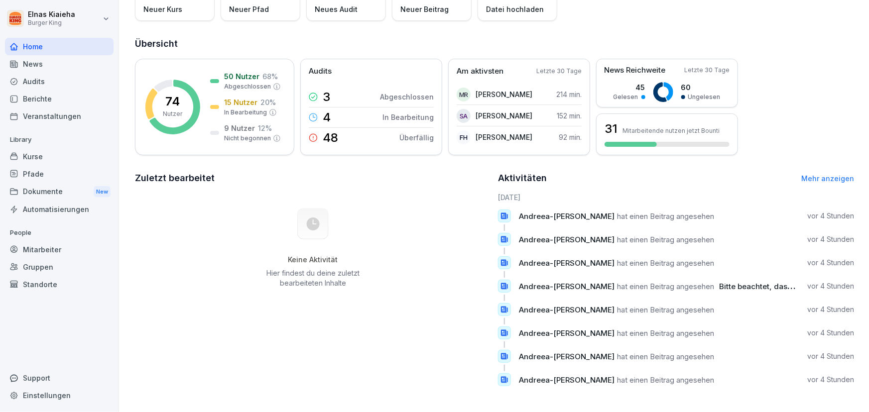  I want to click on p: 4, so click(327, 117).